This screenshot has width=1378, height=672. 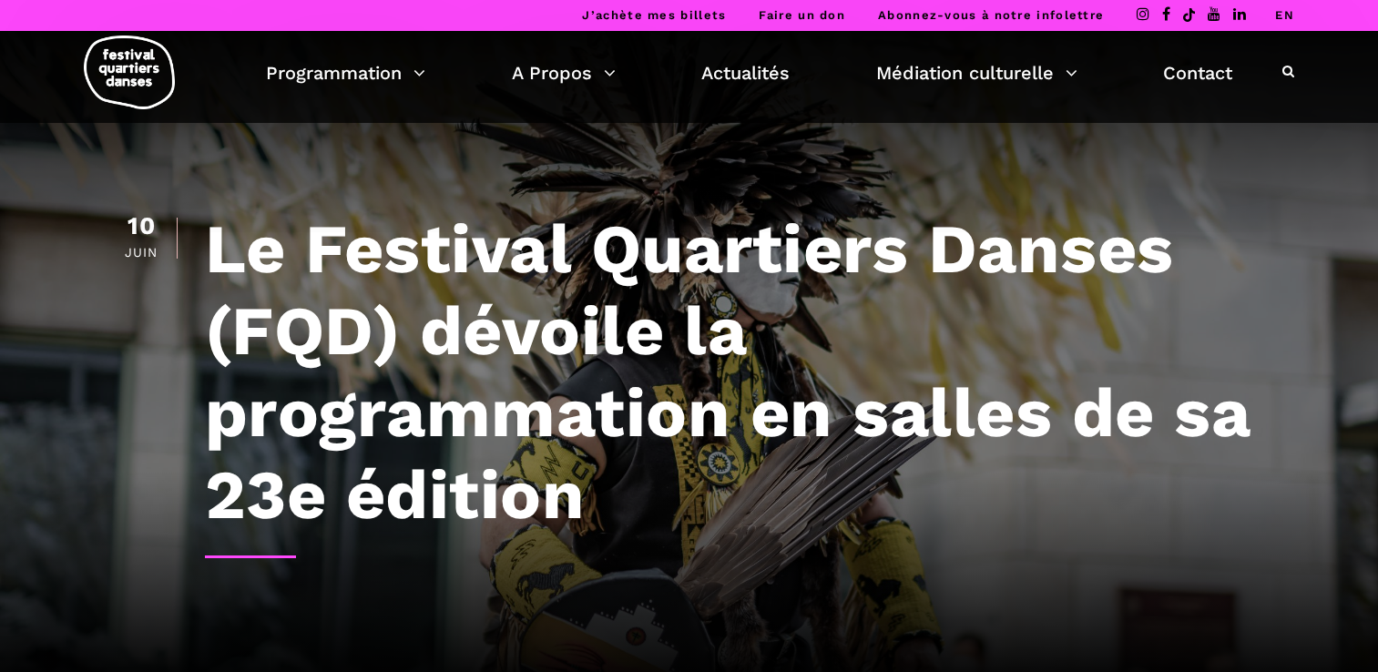 I want to click on a: Contact, so click(x=1198, y=73).